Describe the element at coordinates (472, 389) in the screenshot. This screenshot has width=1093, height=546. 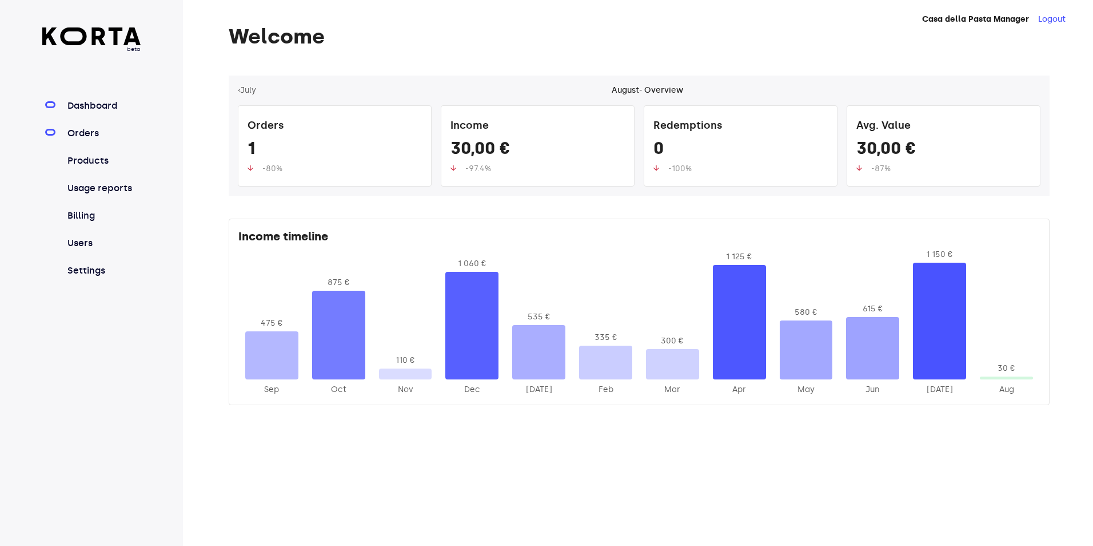
I see `div: 2024-Dec` at that location.